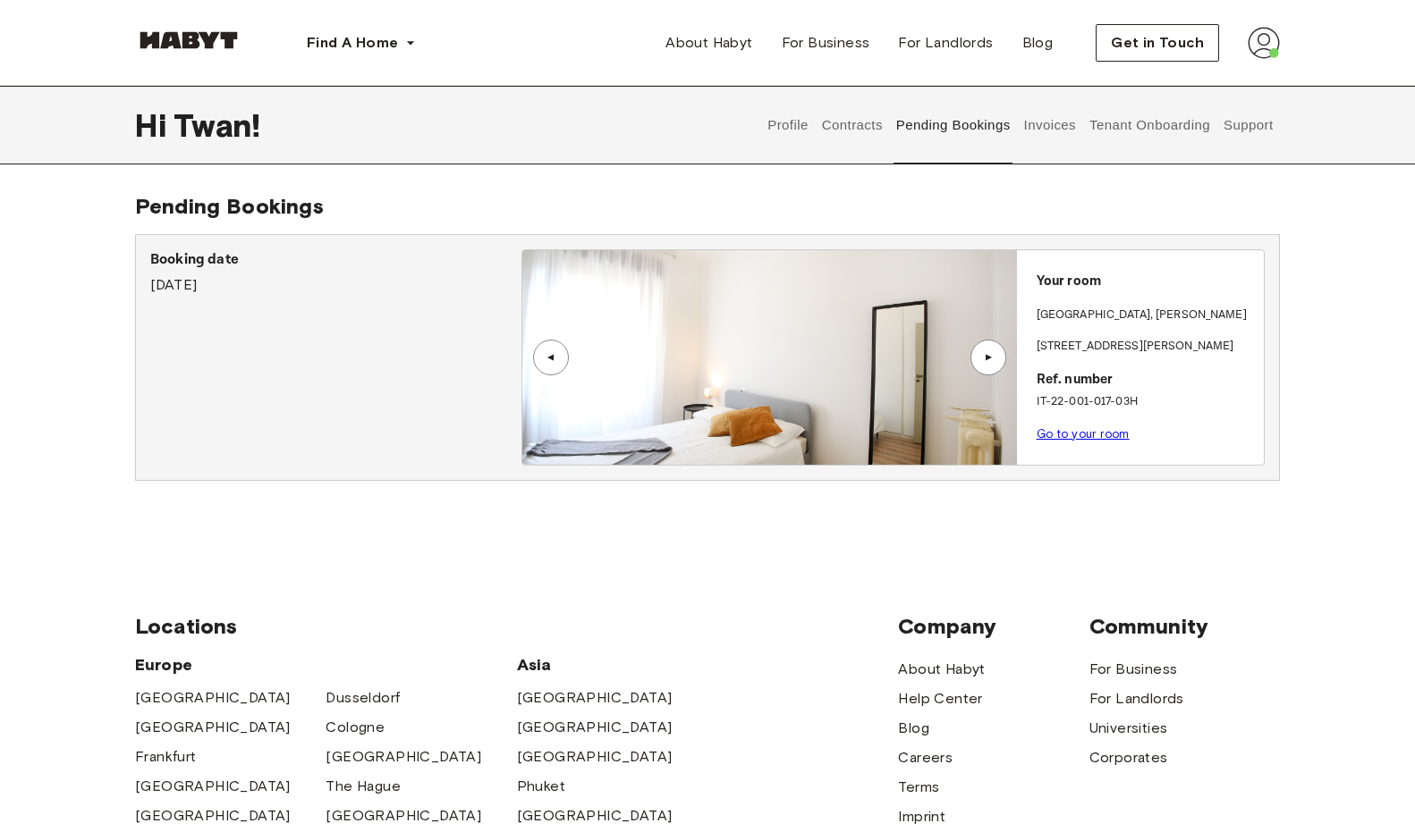 The height and width of the screenshot is (840, 1415). I want to click on a: The Hague, so click(363, 787).